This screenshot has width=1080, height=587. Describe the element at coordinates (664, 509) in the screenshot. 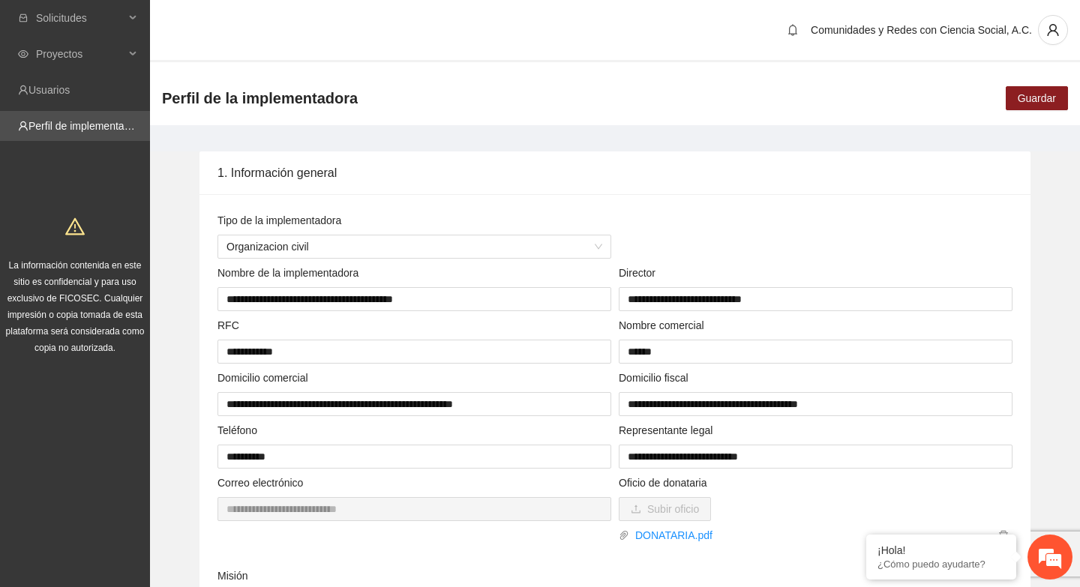

I see `button: uploadSubir oficio` at that location.